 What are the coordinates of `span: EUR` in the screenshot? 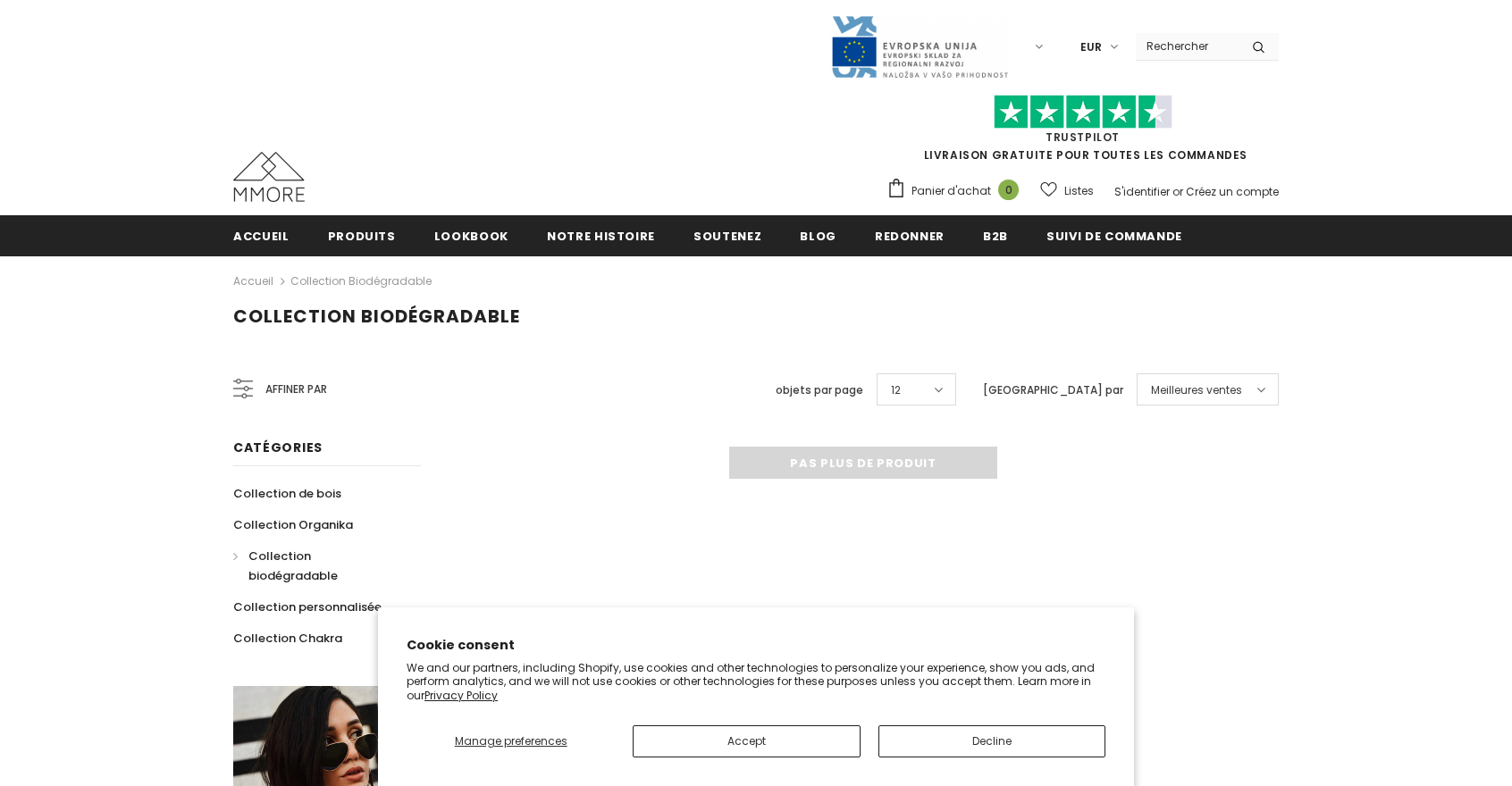 It's located at (1091, 47).